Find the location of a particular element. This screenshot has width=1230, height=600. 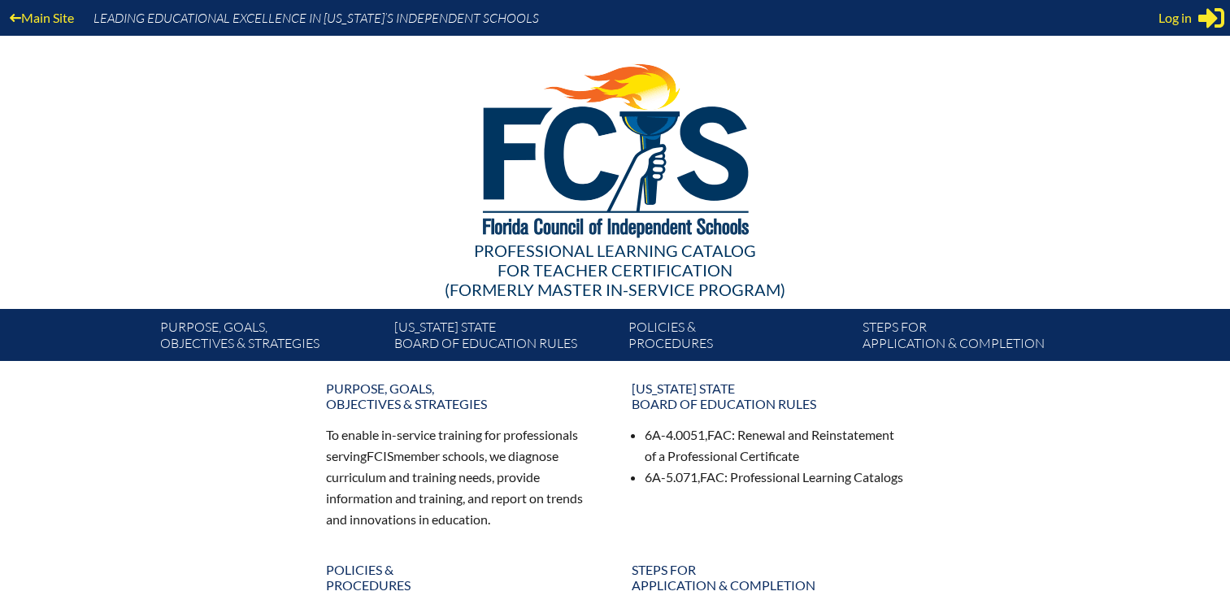

a: Main Site is located at coordinates (41, 17).